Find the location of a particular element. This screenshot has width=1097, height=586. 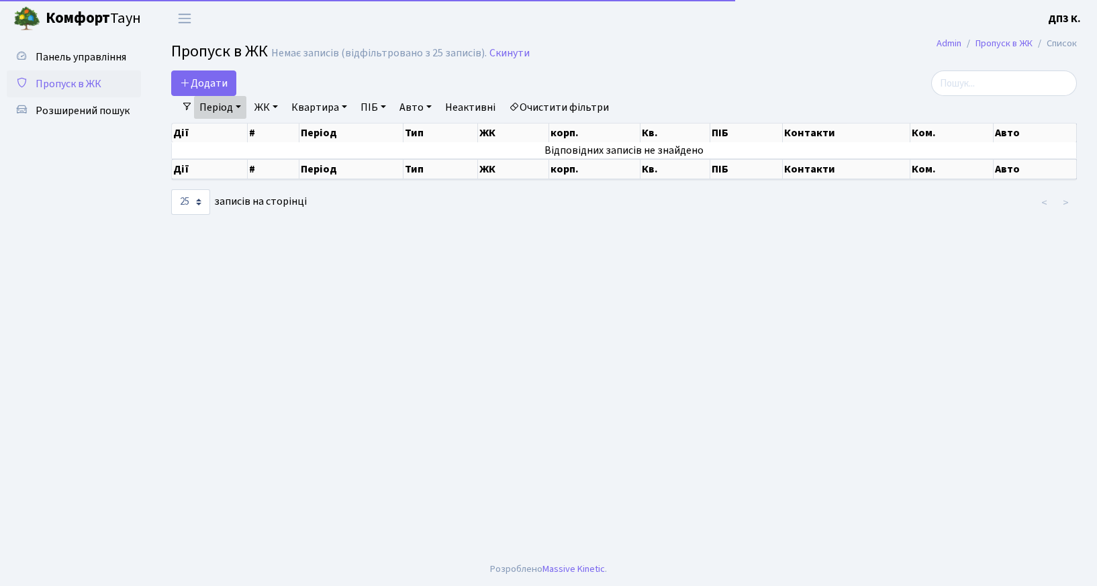

button: Переключити навігацію is located at coordinates (185, 18).